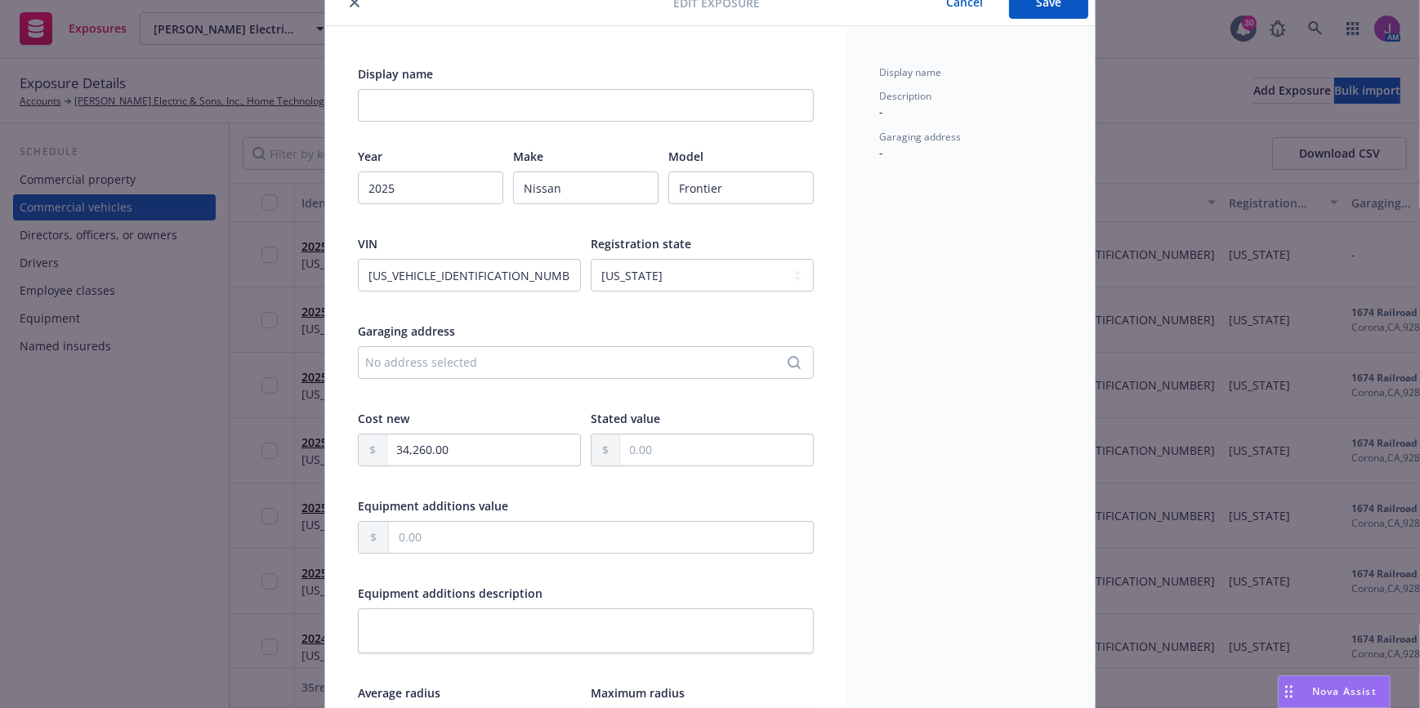 This screenshot has width=1420, height=708. What do you see at coordinates (1334, 692) in the screenshot?
I see `button: Nova Assist` at bounding box center [1334, 692].